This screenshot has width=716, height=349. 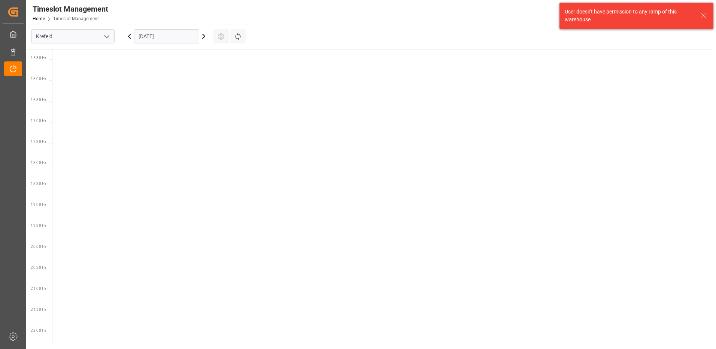 What do you see at coordinates (38, 204) in the screenshot?
I see `span: 19:00 Hr` at bounding box center [38, 204].